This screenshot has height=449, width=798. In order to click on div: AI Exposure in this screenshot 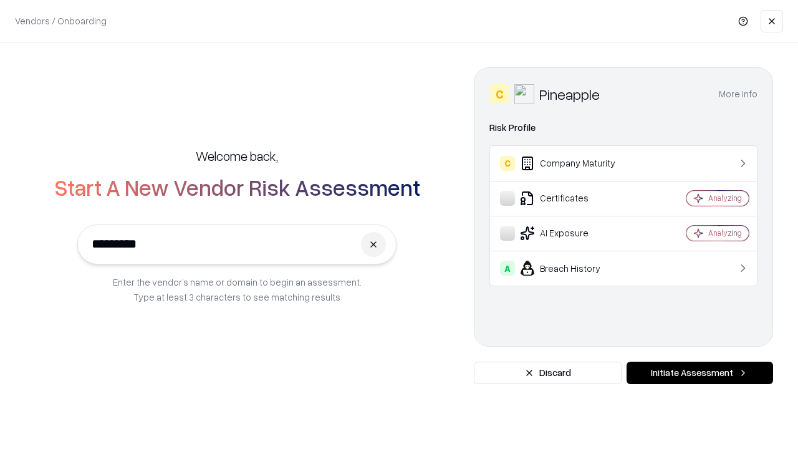, I will do `click(574, 233)`.